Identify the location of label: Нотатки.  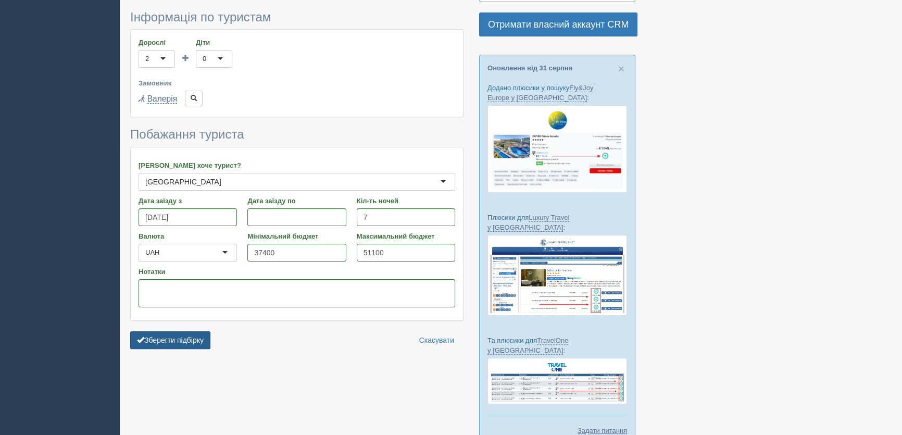
(297, 271).